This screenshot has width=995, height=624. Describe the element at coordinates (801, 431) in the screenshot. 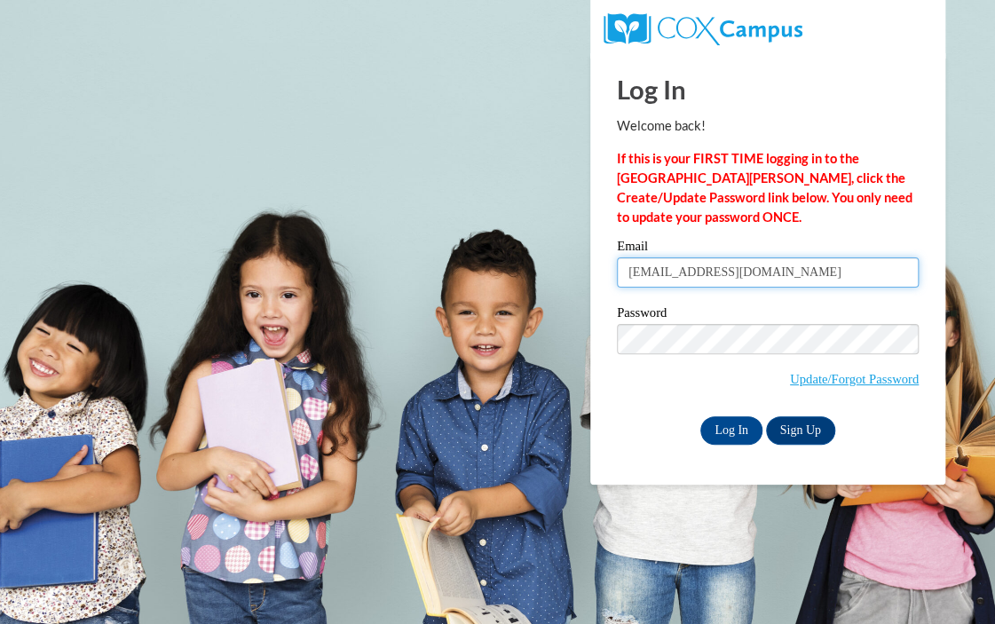

I see `a: Sign Up` at that location.